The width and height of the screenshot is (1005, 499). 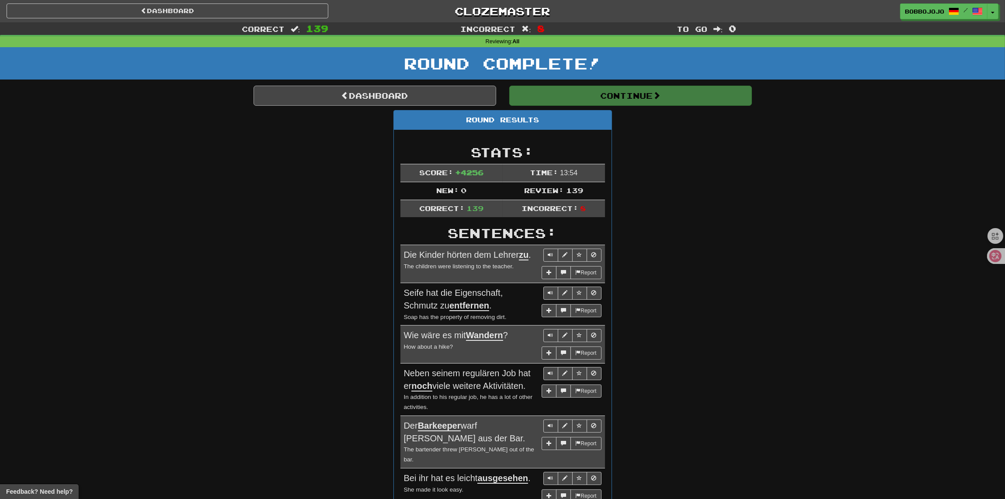 I want to click on a: Clozemaster, so click(x=502, y=11).